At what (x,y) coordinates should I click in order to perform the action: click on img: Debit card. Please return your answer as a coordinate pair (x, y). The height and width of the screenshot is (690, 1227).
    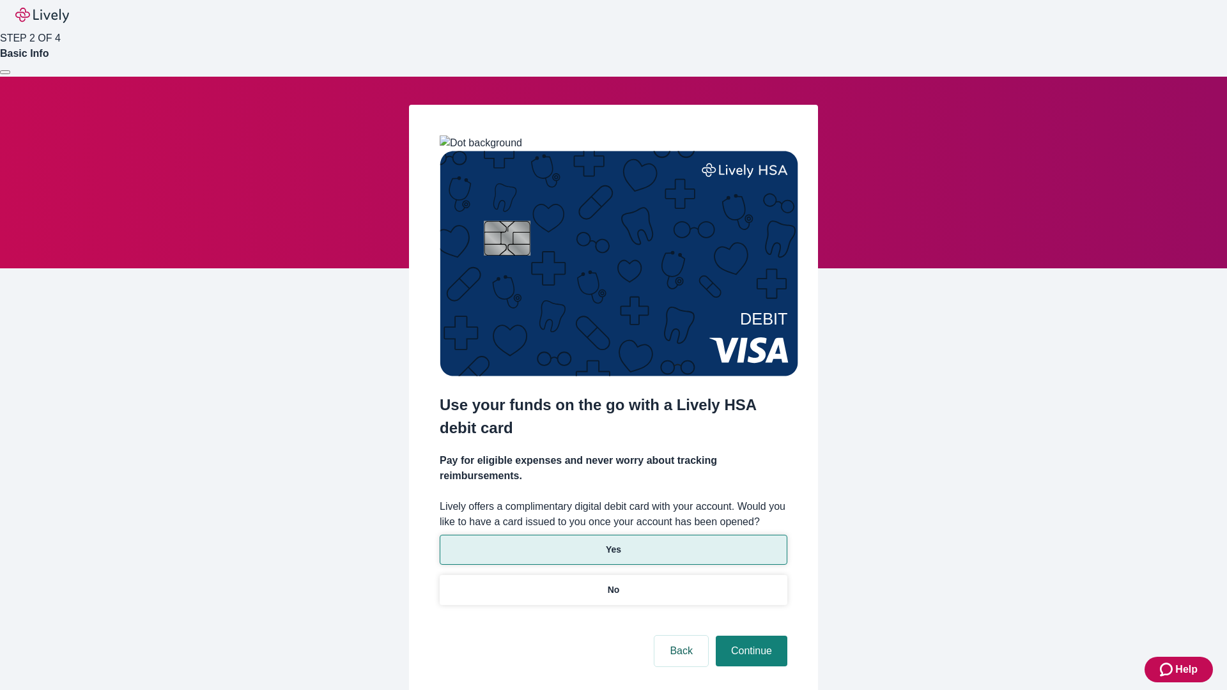
    Looking at the image, I should click on (618, 263).